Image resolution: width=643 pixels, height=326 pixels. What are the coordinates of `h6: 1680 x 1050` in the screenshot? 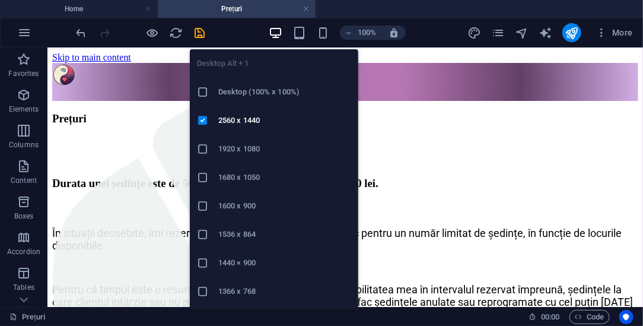 It's located at (285, 177).